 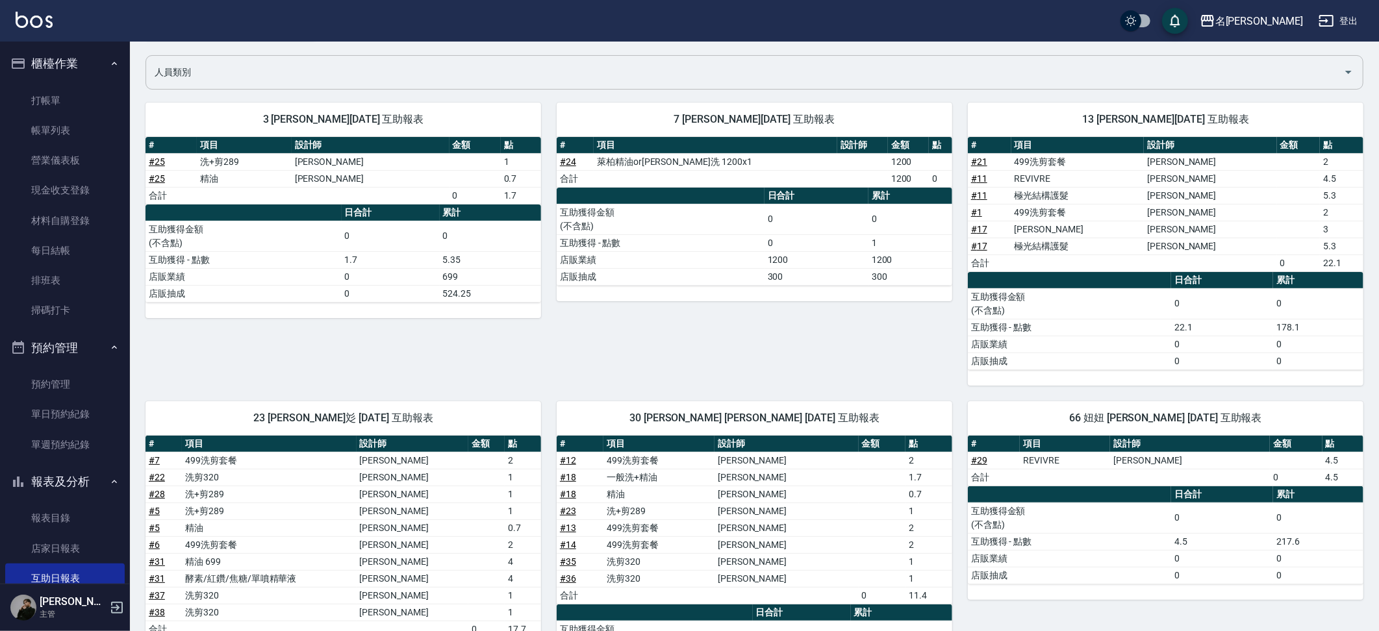 I want to click on td: 極光結構護髮, so click(x=1078, y=196).